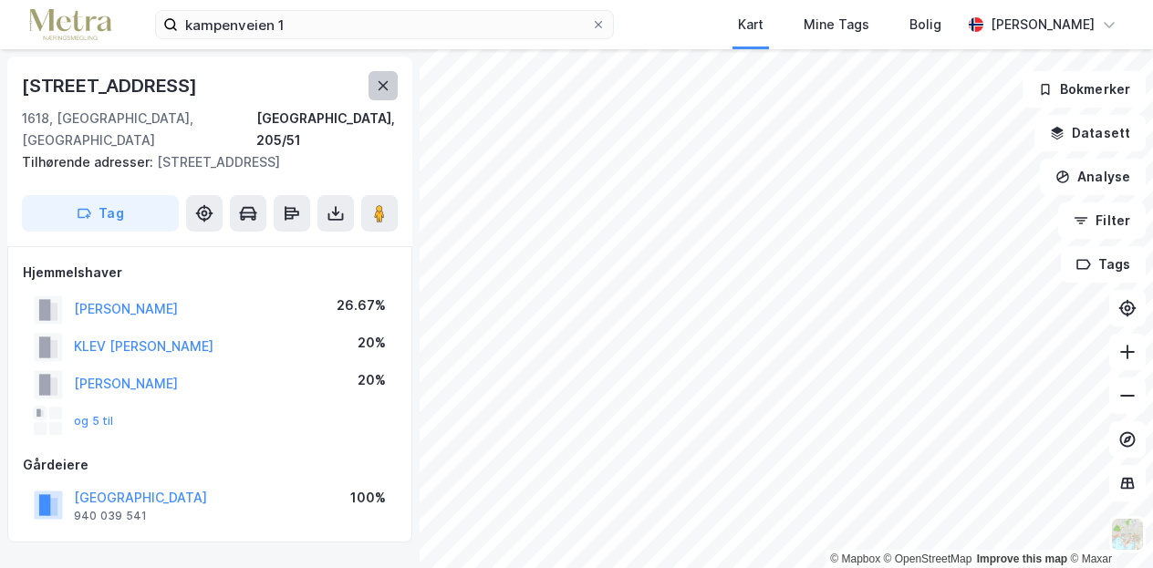 The width and height of the screenshot is (1153, 568). What do you see at coordinates (210, 273) in the screenshot?
I see `div: Hjemmelshaver` at bounding box center [210, 273].